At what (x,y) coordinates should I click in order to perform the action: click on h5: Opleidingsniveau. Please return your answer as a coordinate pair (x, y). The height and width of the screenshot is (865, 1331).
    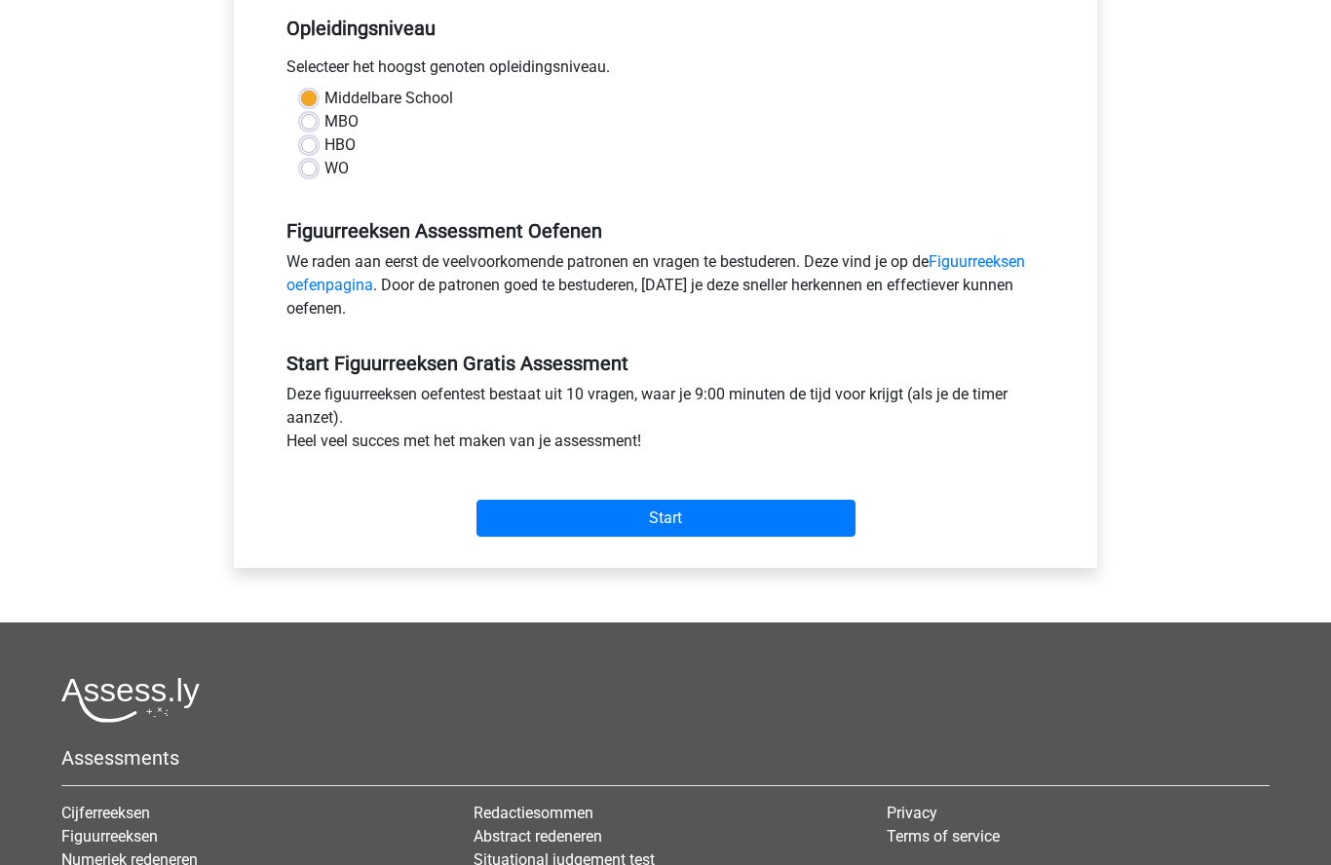
    Looking at the image, I should click on (666, 28).